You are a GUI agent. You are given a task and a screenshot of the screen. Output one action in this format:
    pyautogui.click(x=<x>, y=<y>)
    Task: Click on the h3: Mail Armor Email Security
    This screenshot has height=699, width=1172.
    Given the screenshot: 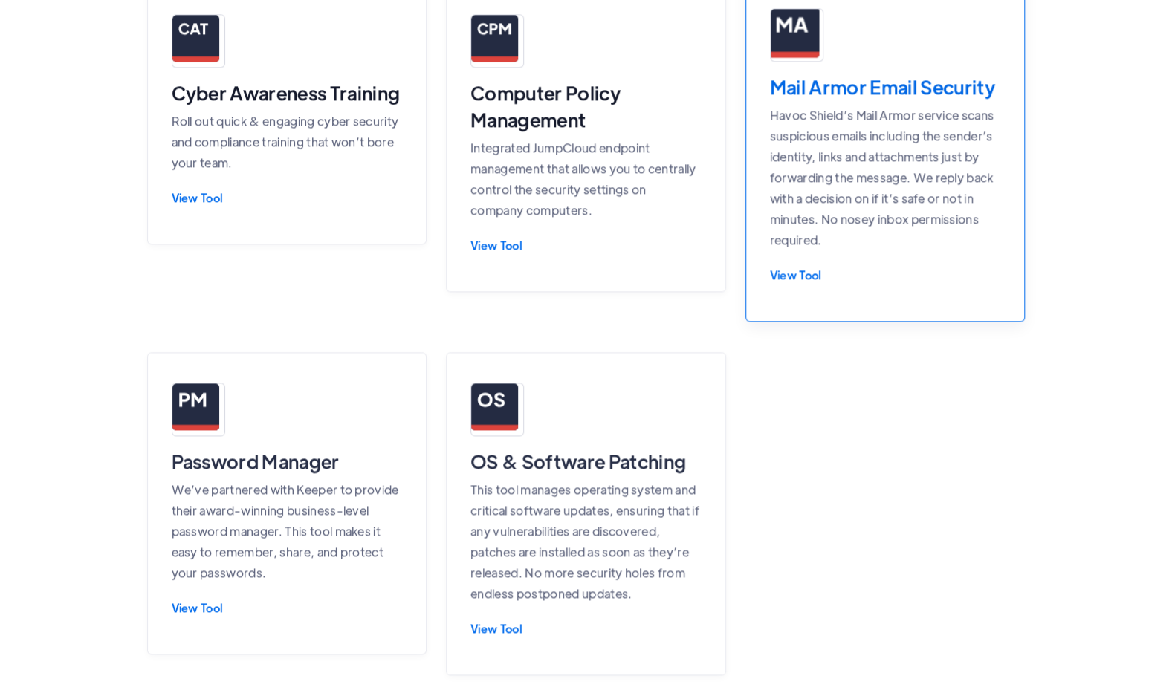 What is the action you would take?
    pyautogui.click(x=885, y=87)
    